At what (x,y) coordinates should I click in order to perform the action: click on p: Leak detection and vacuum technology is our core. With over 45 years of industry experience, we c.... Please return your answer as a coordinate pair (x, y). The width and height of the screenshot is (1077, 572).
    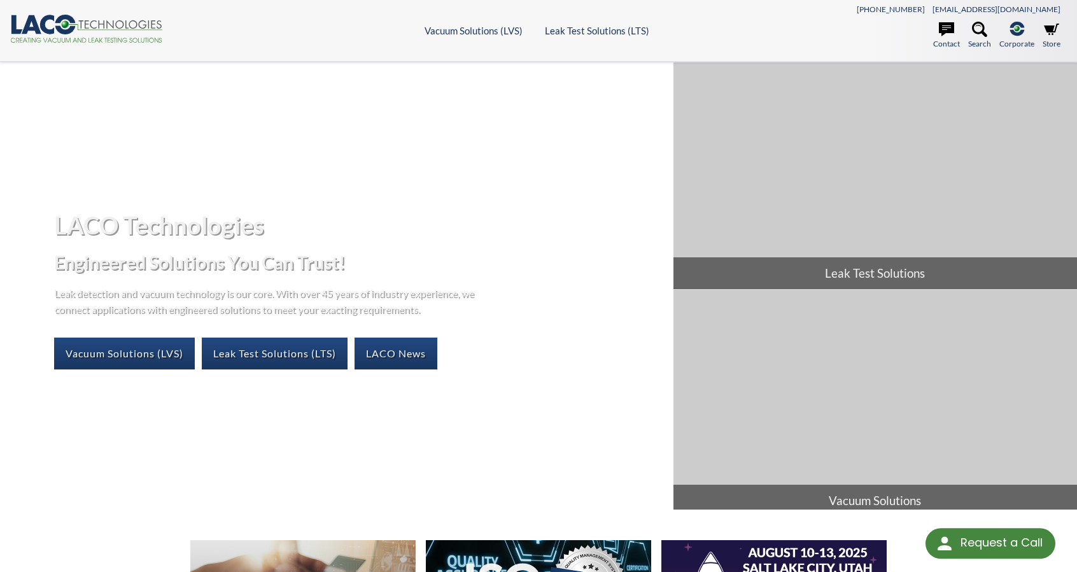
    Looking at the image, I should click on (267, 301).